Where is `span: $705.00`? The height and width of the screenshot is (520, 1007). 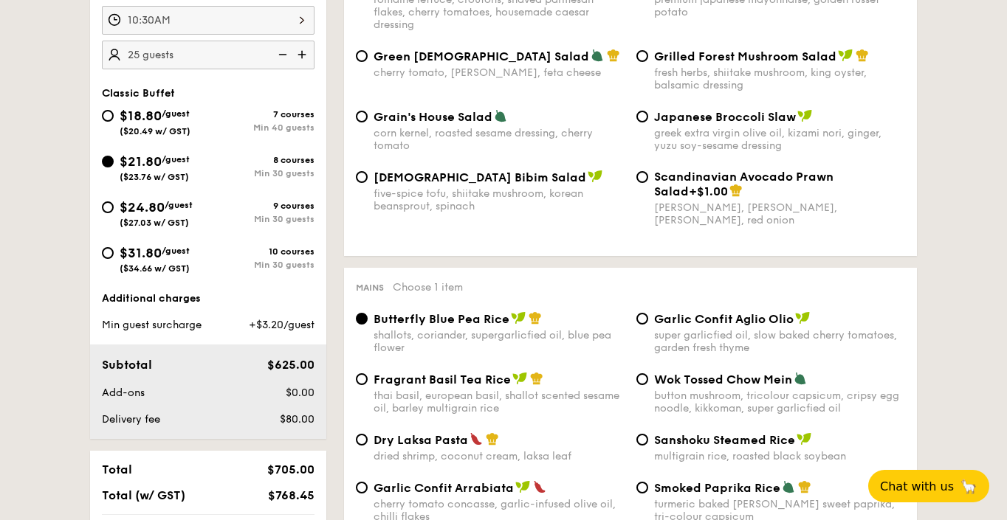
span: $705.00 is located at coordinates (291, 470).